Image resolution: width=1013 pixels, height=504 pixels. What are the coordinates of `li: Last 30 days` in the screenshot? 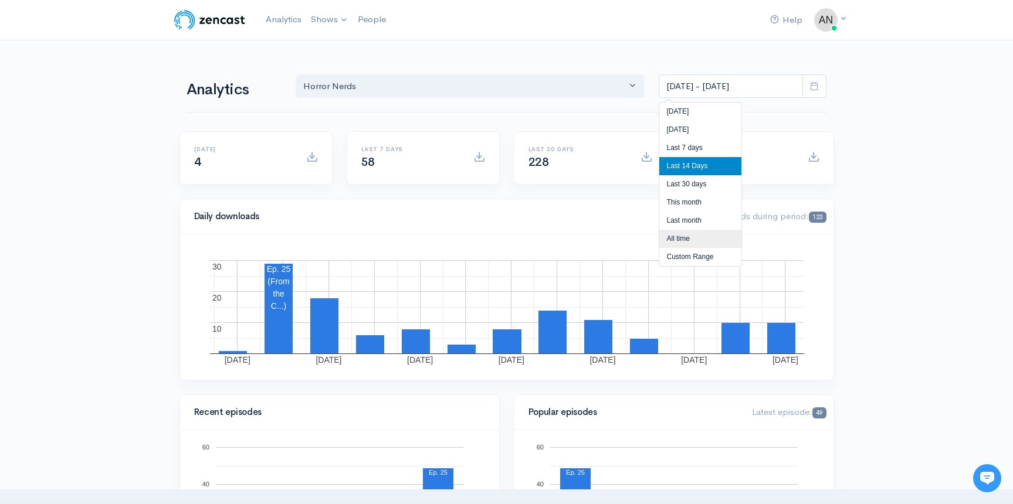 It's located at (700, 184).